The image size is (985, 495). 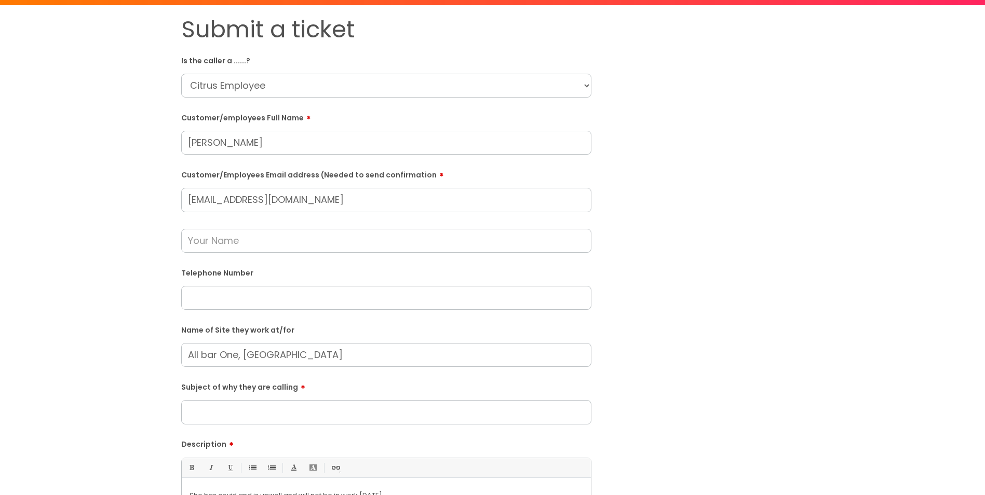 What do you see at coordinates (386, 241) in the screenshot?
I see `input: Your Name` at bounding box center [386, 241].